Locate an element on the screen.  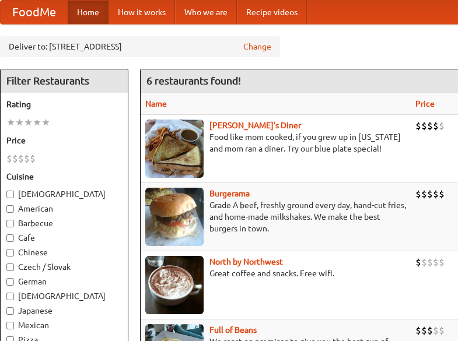
input: Czech / Slovak is located at coordinates (10, 267).